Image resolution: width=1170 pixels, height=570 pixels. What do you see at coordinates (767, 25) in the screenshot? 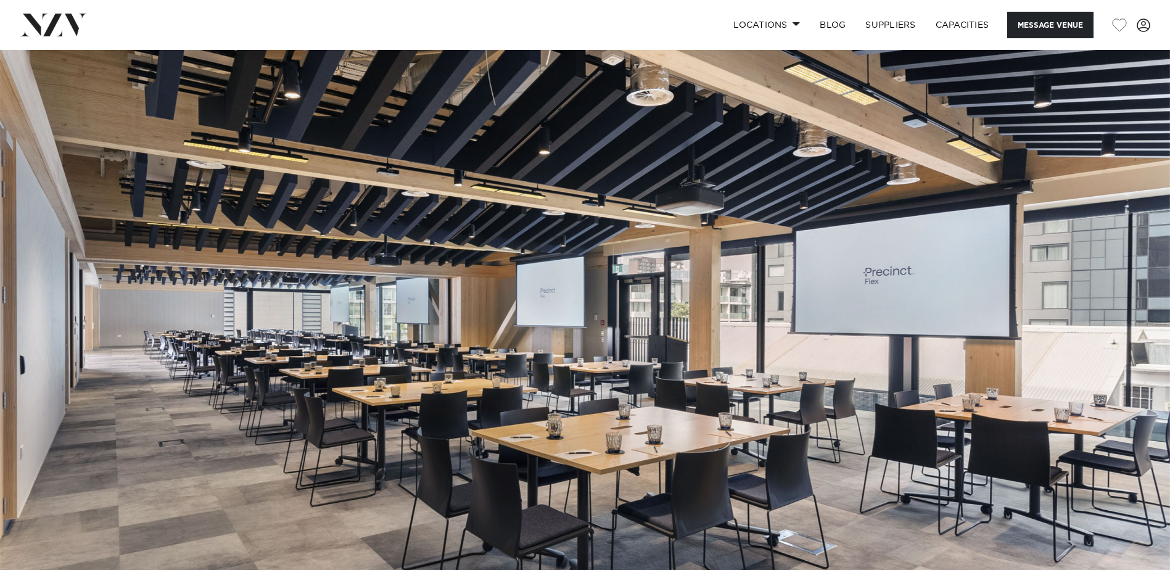
I see `a: Locations` at bounding box center [767, 25].